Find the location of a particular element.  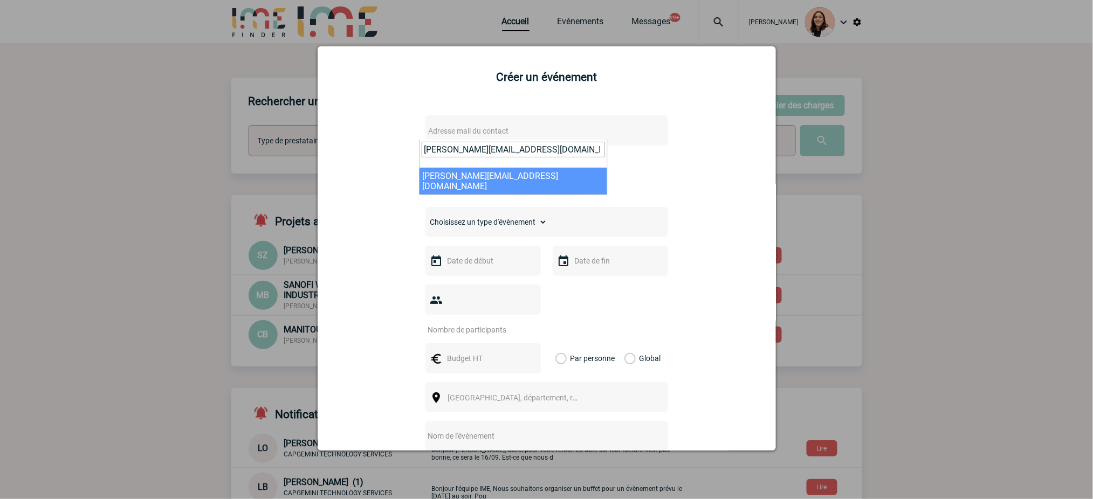

input: Date de début is located at coordinates (482, 261).